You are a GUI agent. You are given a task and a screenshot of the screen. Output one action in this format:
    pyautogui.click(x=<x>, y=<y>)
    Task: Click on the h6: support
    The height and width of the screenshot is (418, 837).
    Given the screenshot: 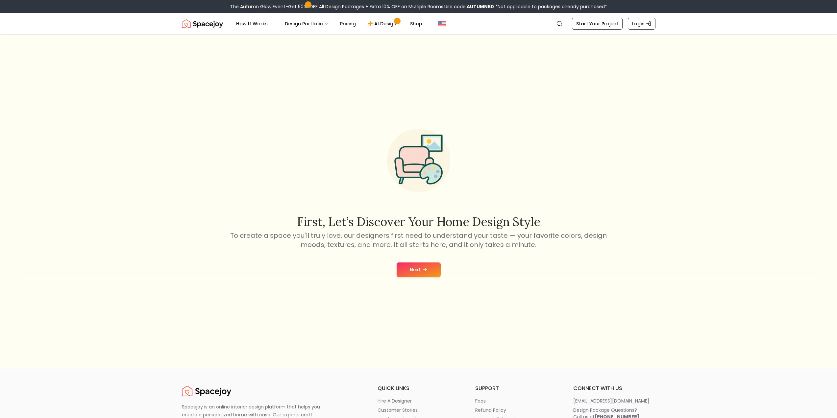 What is the action you would take?
    pyautogui.click(x=516, y=388)
    